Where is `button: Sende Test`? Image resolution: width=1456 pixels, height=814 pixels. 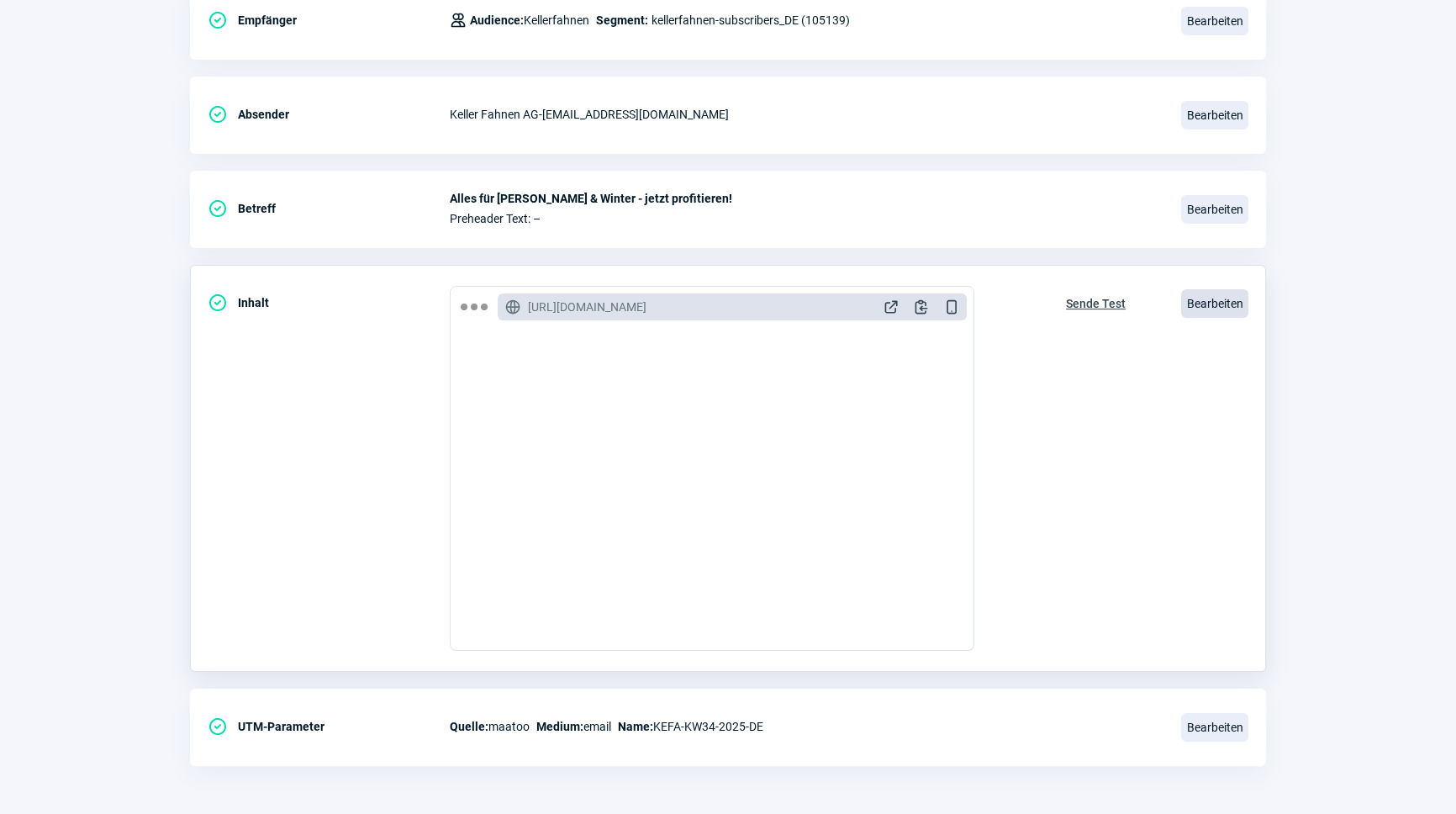
button: Sende Test is located at coordinates (1095, 302).